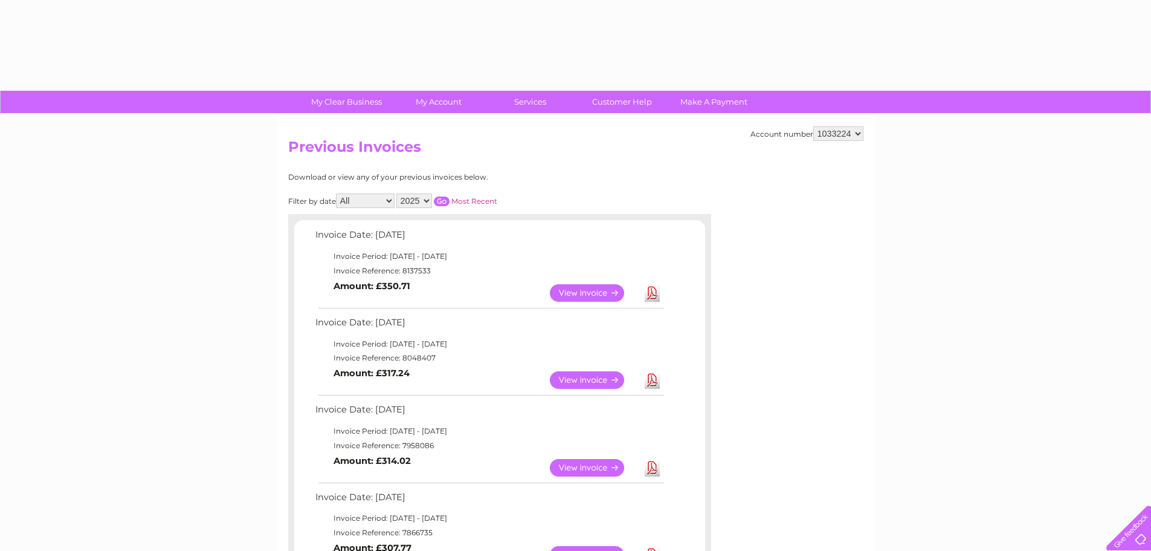 Image resolution: width=1151 pixels, height=551 pixels. What do you see at coordinates (474, 201) in the screenshot?
I see `a: Most Recent` at bounding box center [474, 201].